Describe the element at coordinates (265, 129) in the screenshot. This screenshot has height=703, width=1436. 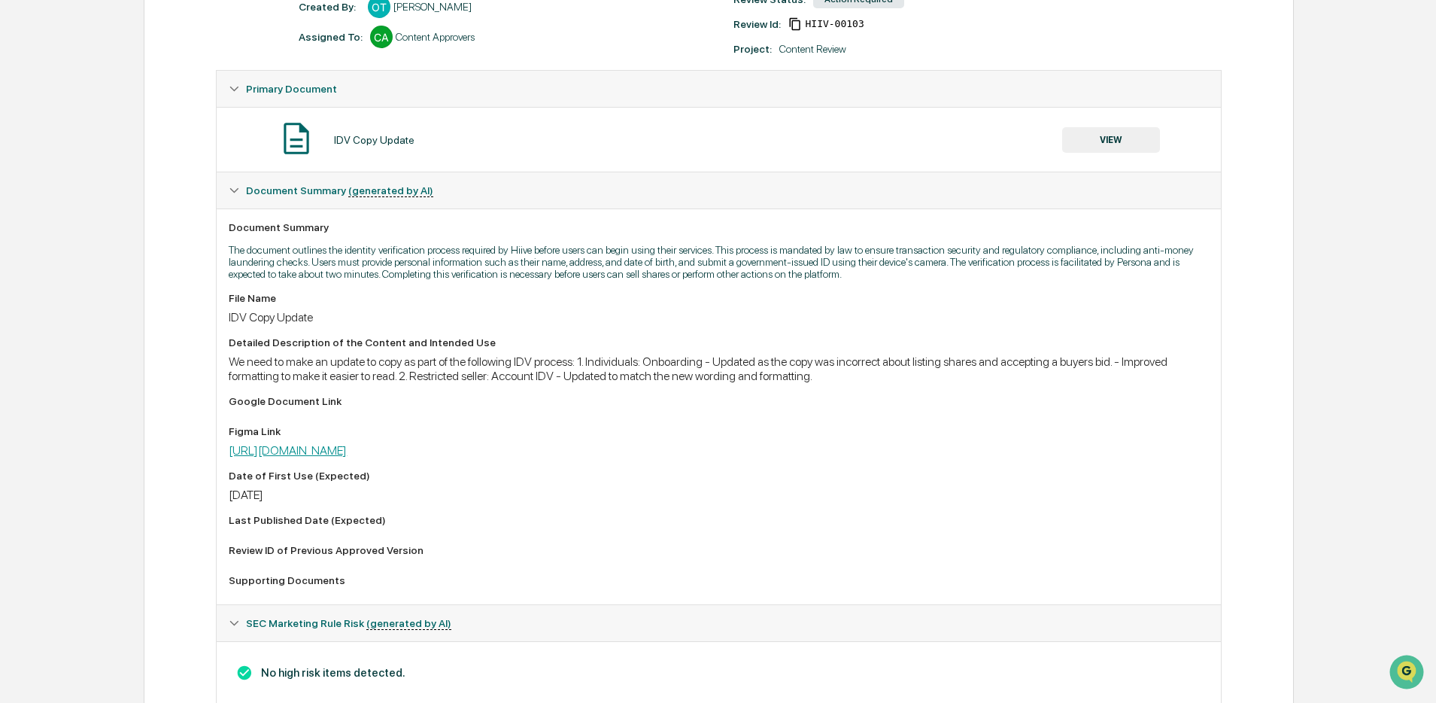
I see `button: Start new chat` at that location.